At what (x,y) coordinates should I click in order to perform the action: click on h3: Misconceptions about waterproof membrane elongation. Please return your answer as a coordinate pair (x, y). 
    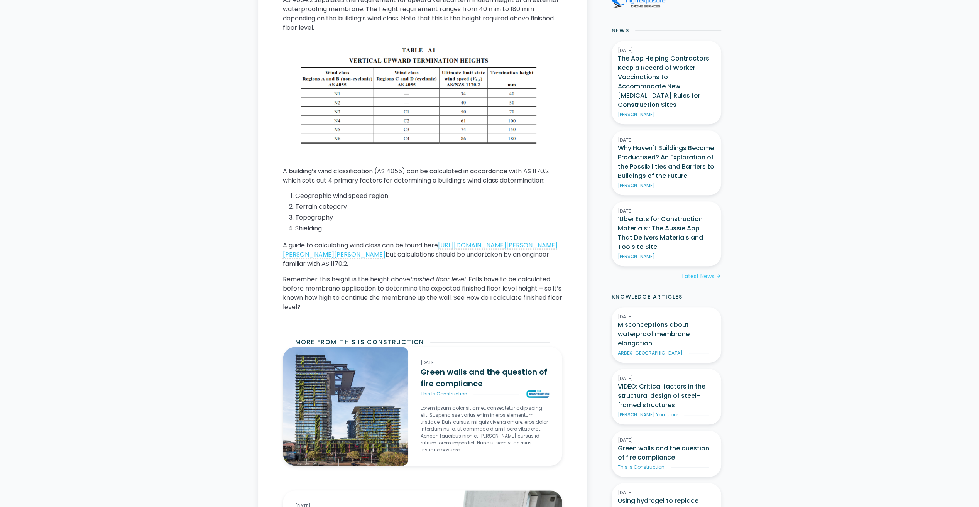
    Looking at the image, I should click on (666, 334).